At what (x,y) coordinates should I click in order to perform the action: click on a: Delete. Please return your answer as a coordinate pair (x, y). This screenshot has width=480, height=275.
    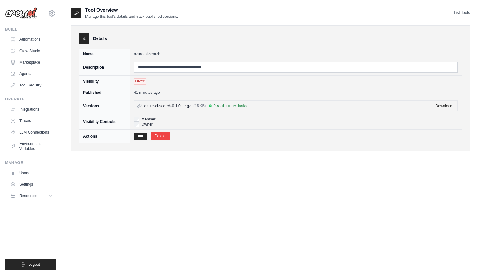
    Looking at the image, I should click on (160, 136).